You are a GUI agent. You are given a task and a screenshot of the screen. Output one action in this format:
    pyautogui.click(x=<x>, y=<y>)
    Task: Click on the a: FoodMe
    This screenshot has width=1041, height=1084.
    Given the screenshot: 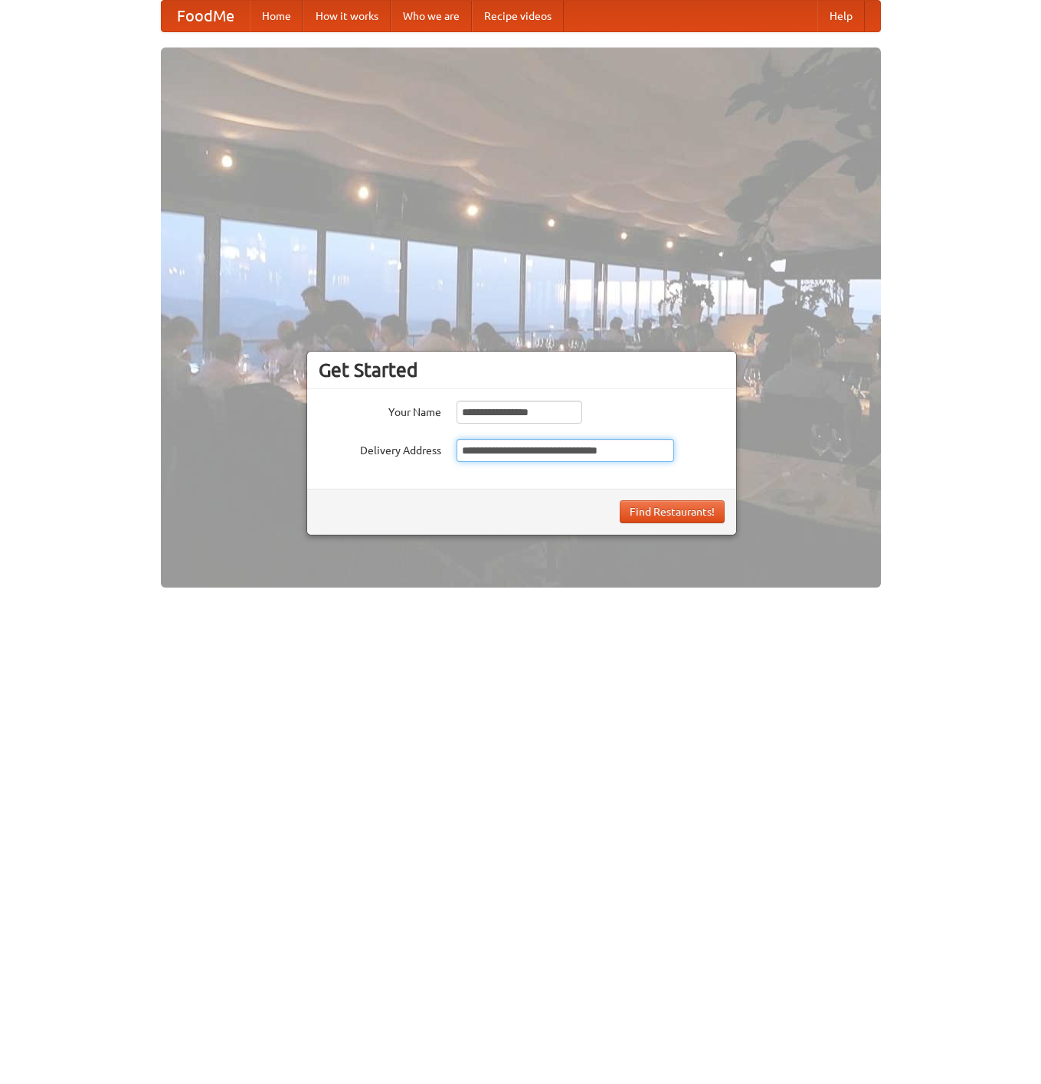 What is the action you would take?
    pyautogui.click(x=205, y=16)
    